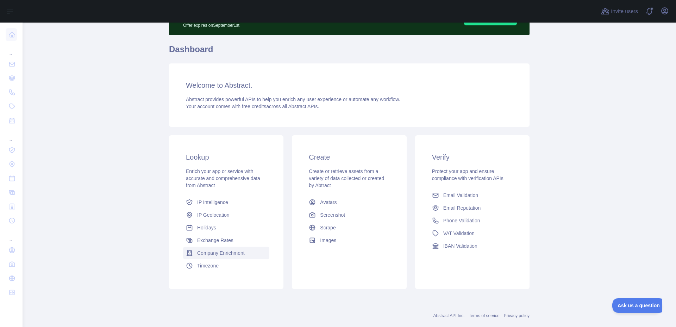 Image resolution: width=676 pixels, height=327 pixels. What do you see at coordinates (350, 52) in the screenshot?
I see `h1: Dashboard` at bounding box center [350, 52].